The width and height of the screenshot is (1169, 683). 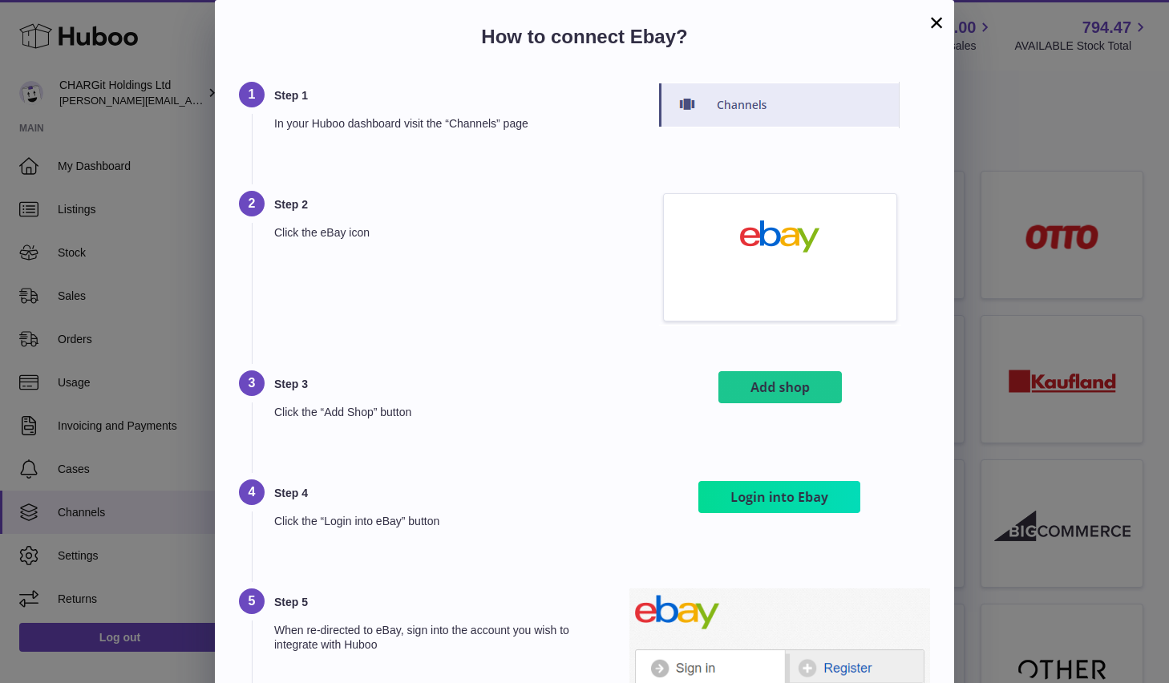 I want to click on p: In your Huboo dashboard visit the “Channels” page, so click(x=441, y=123).